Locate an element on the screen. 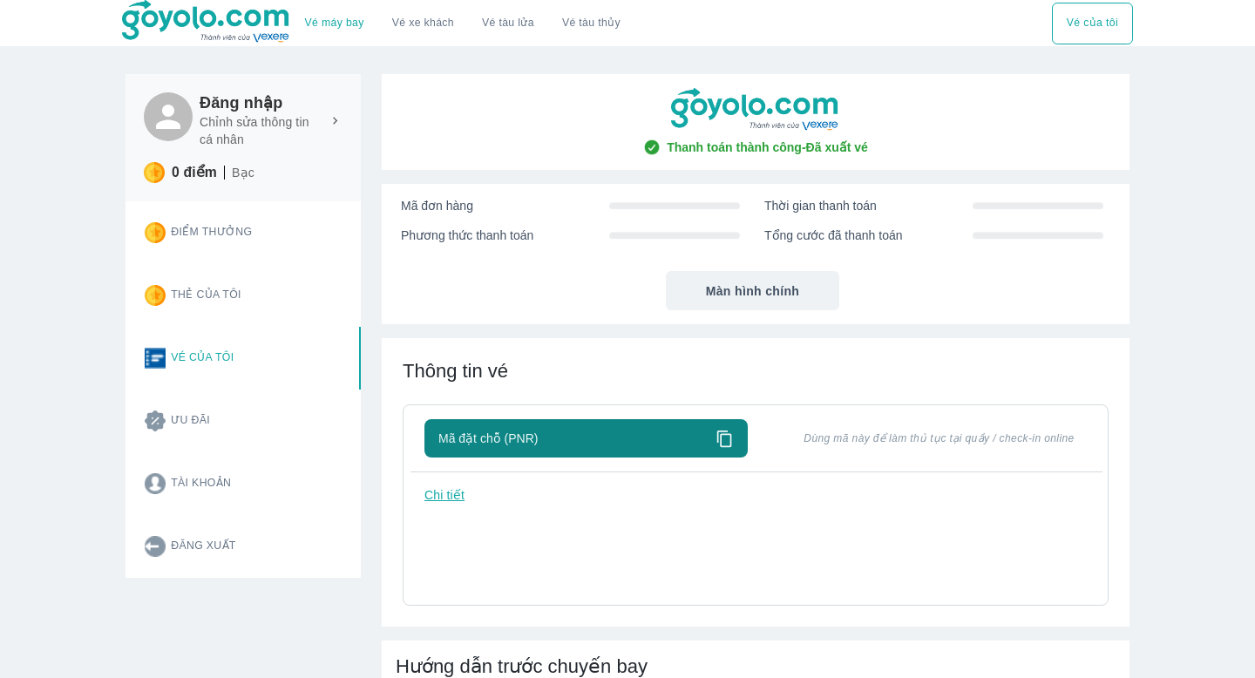 This screenshot has height=678, width=1255. img: promotion is located at coordinates (155, 421).